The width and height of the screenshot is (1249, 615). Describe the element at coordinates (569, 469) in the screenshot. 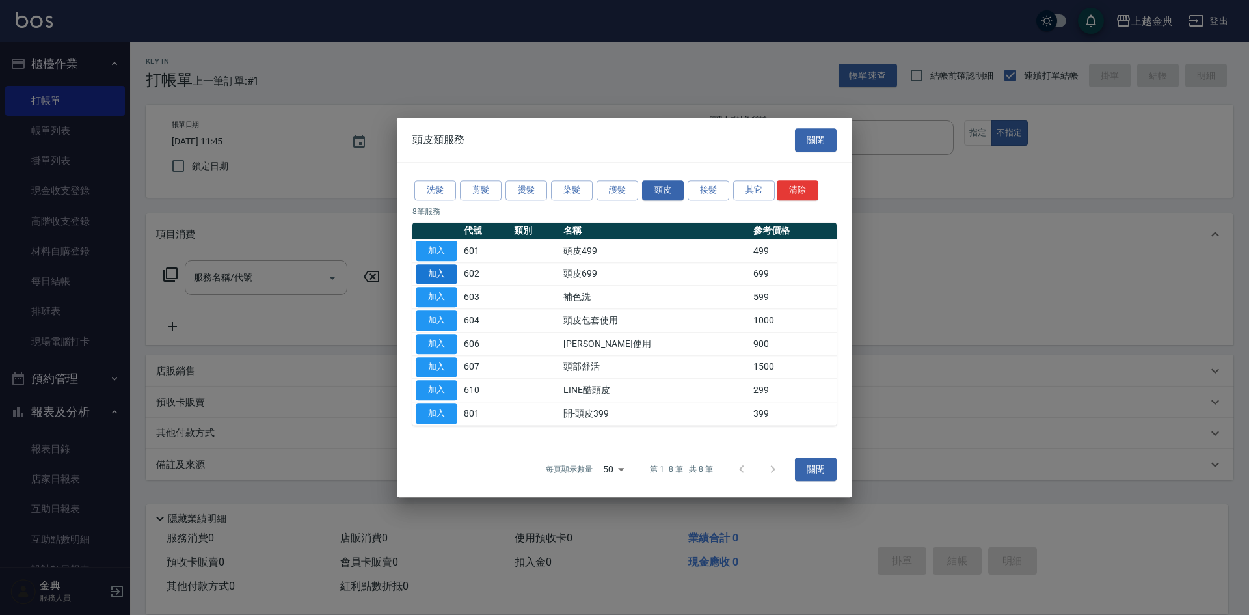

I see `p: 每頁顯示數量` at that location.